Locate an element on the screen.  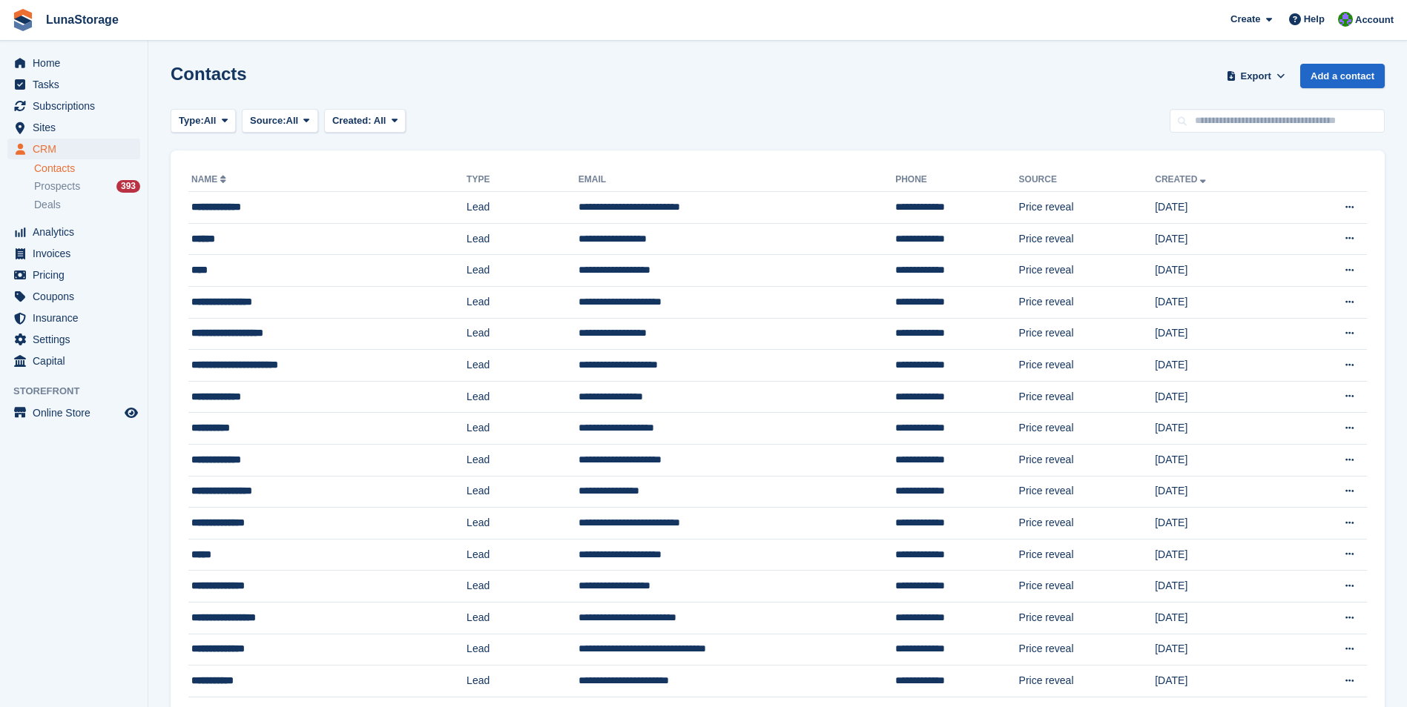
h1: Contacts is located at coordinates (208, 73).